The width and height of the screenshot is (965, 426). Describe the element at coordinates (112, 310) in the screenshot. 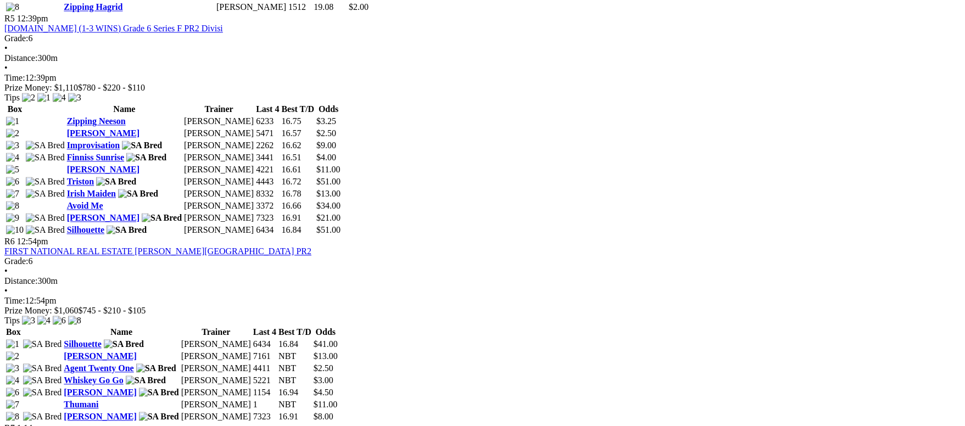

I see `span: $745 - $210 - $105` at that location.